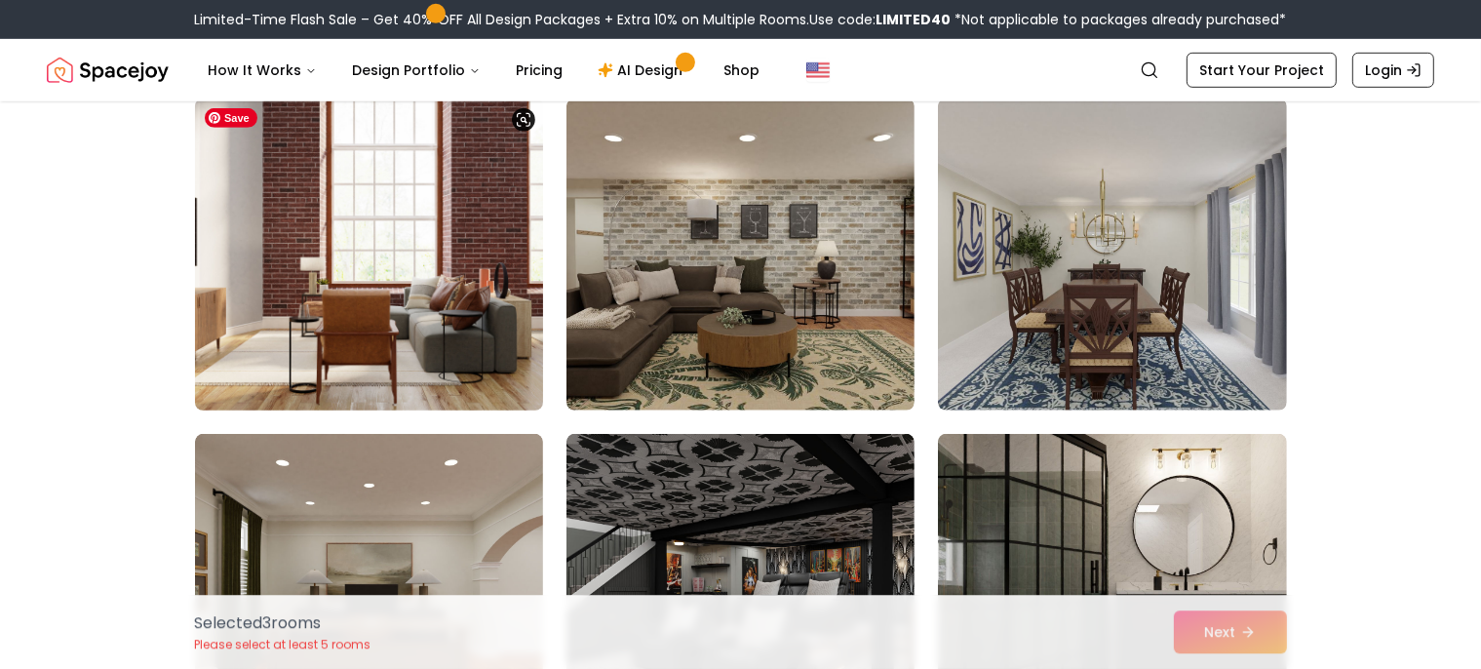 The width and height of the screenshot is (1481, 669). I want to click on span: *Not applicable to packages already purchased*, so click(1120, 20).